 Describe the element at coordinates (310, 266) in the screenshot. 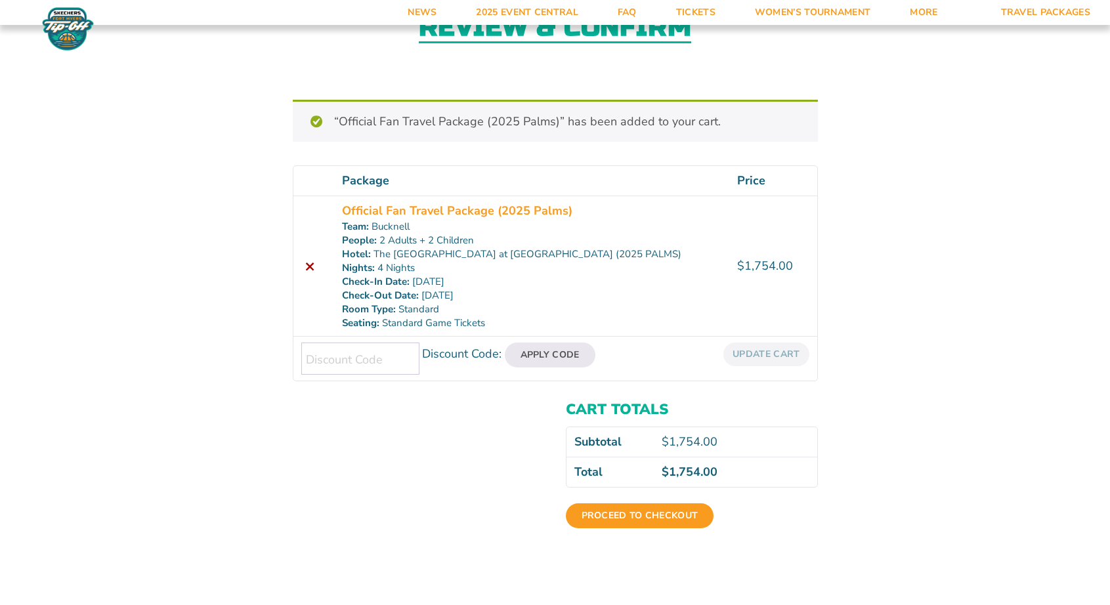

I see `a: Remove this item` at that location.